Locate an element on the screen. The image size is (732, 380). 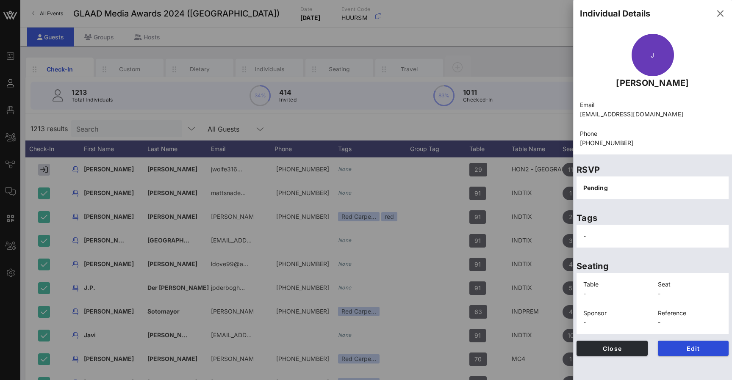
p: Phone is located at coordinates (652, 134).